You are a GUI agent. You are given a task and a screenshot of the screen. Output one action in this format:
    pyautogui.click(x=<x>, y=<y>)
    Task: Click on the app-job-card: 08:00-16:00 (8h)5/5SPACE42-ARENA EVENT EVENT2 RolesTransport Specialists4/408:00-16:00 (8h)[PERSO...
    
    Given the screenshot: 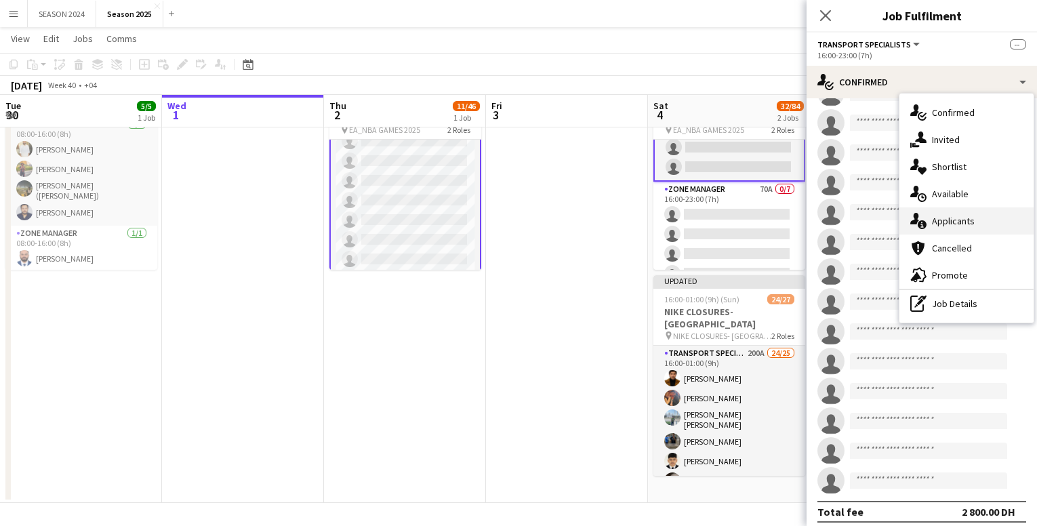 What is the action you would take?
    pyautogui.click(x=81, y=169)
    